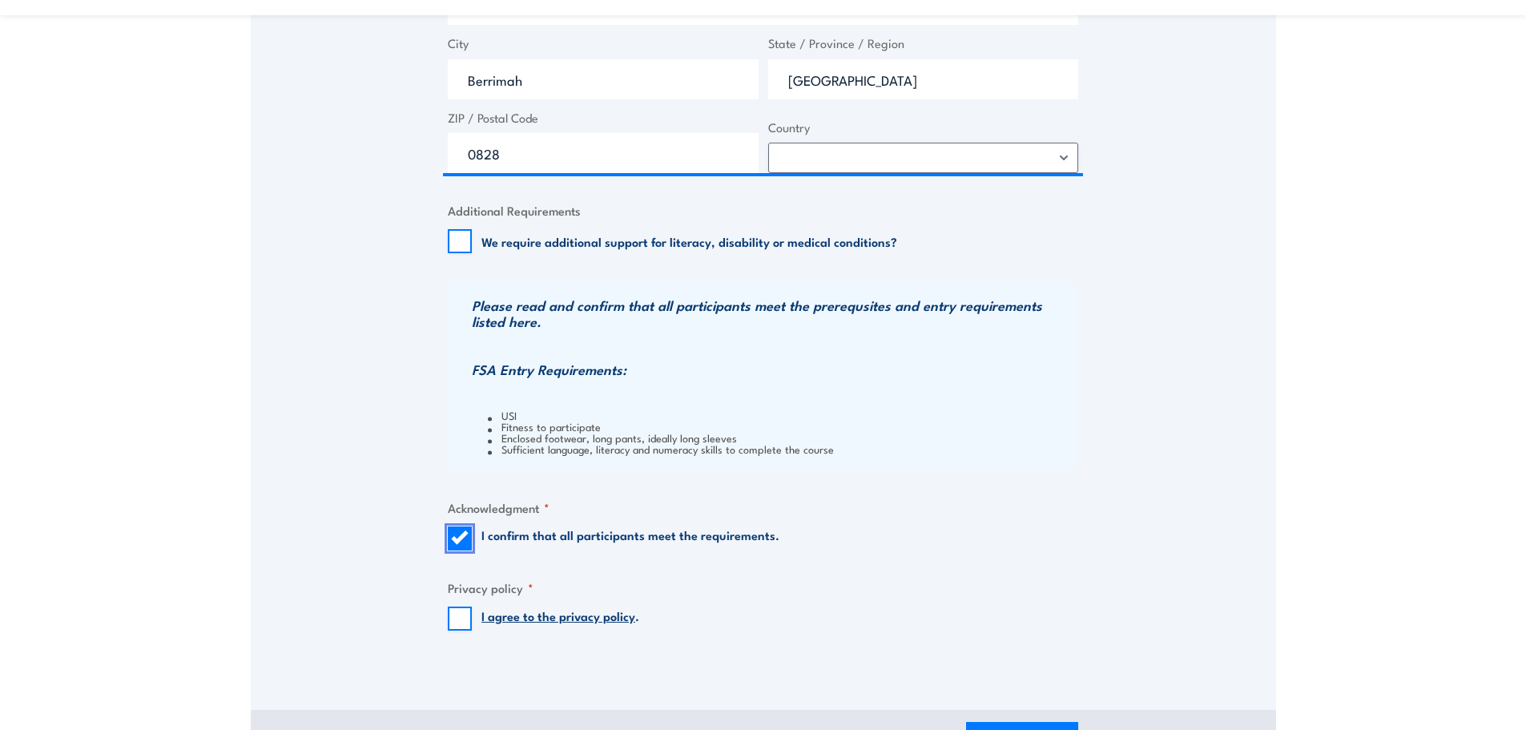 This screenshot has width=1526, height=730. I want to click on label: I confirm that all participants meet the requirements., so click(631, 538).